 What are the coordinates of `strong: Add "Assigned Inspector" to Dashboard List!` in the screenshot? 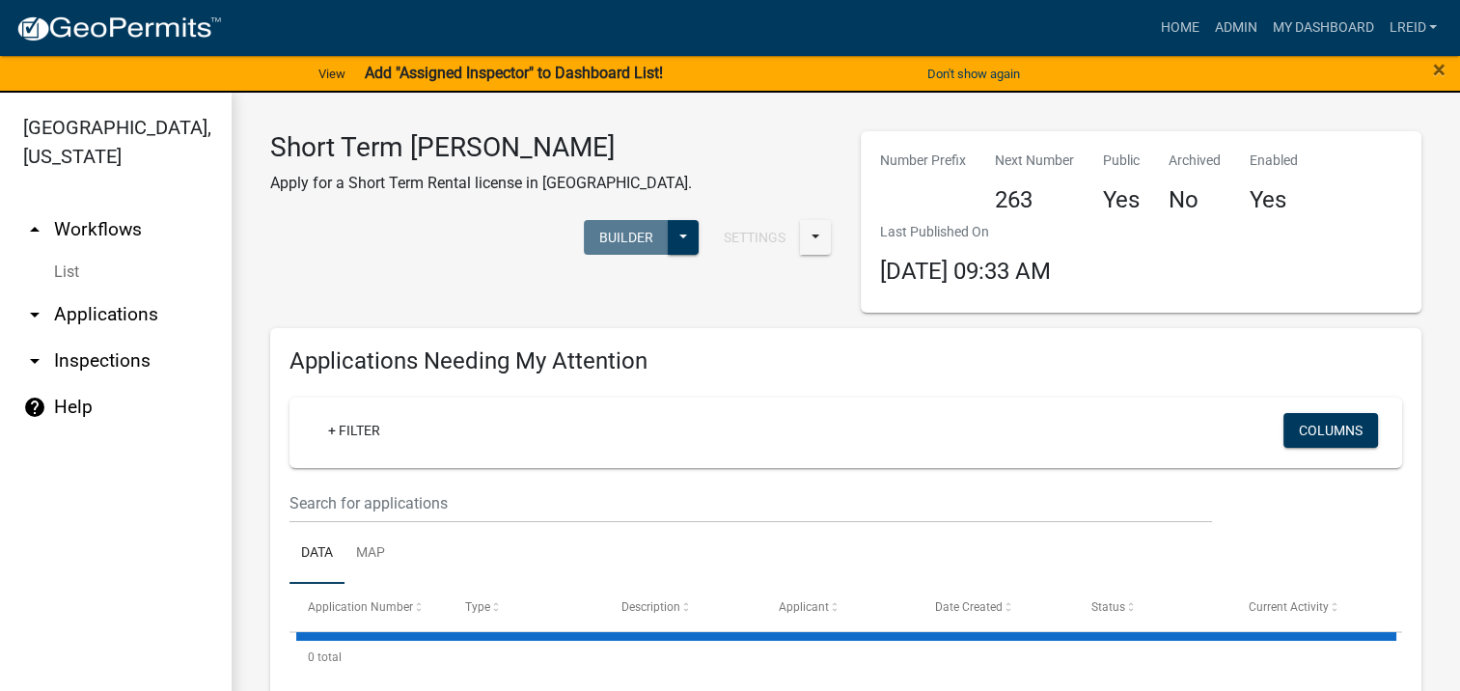 It's located at (513, 72).